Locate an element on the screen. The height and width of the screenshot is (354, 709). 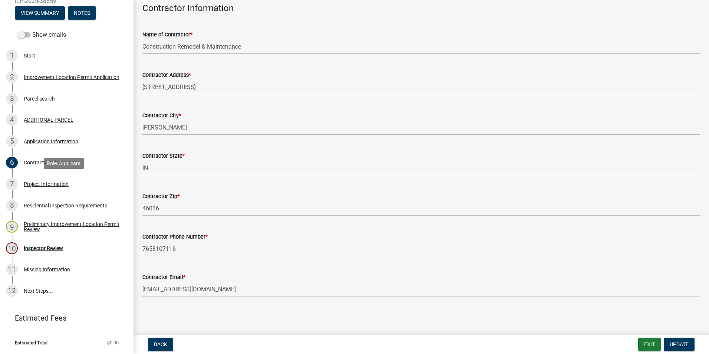
div: 2 is located at coordinates (12, 77).